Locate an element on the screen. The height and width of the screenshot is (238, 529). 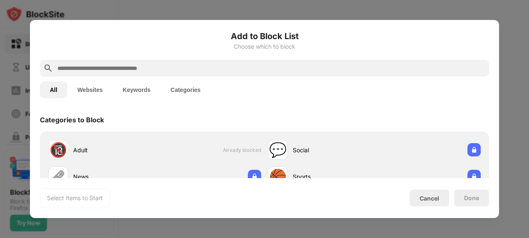
img: search.svg is located at coordinates (48, 68).